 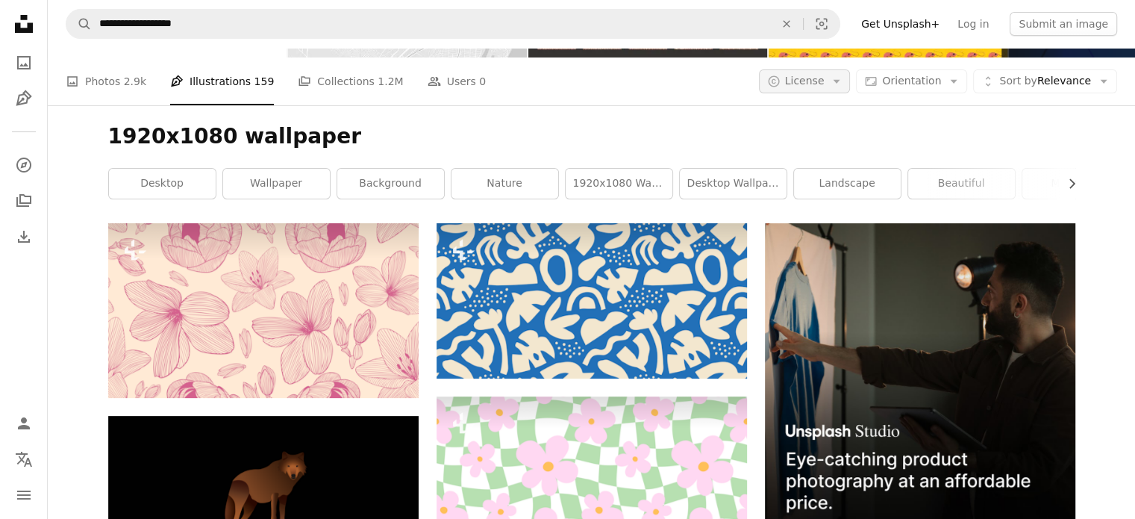 What do you see at coordinates (24, 495) in the screenshot?
I see `button: Menu` at bounding box center [24, 495].